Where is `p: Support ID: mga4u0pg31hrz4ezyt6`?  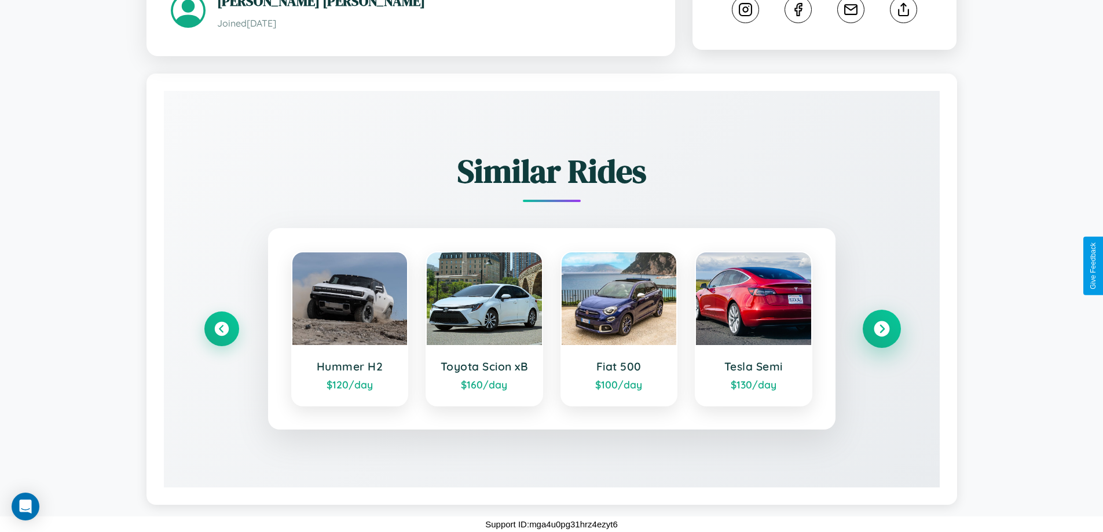 p: Support ID: mga4u0pg31hrz4ezyt6 is located at coordinates (551, 524).